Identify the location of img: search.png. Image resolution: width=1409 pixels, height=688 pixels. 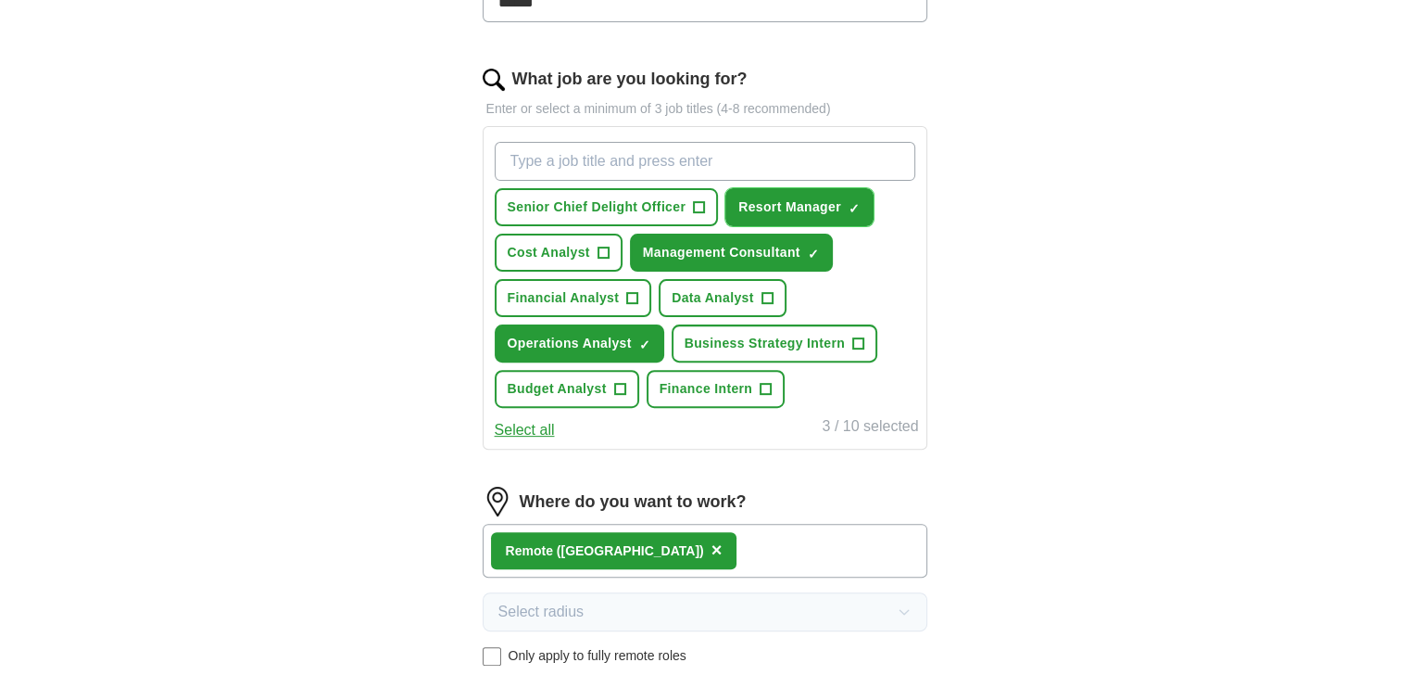
(494, 80).